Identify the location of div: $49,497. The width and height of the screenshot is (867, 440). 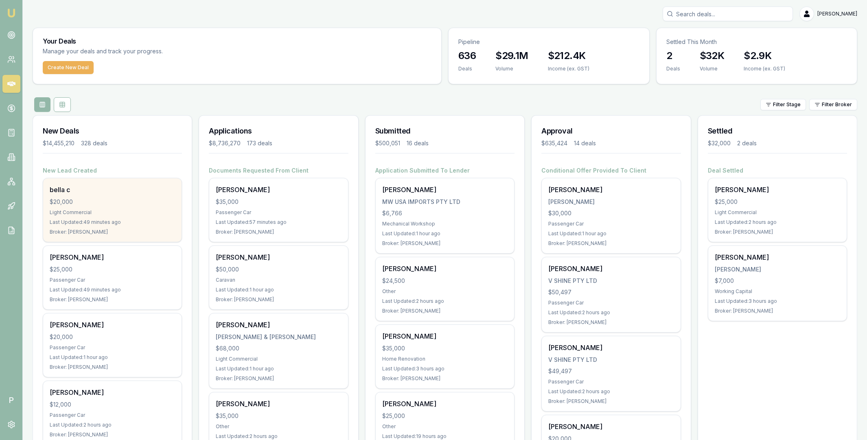
(611, 371).